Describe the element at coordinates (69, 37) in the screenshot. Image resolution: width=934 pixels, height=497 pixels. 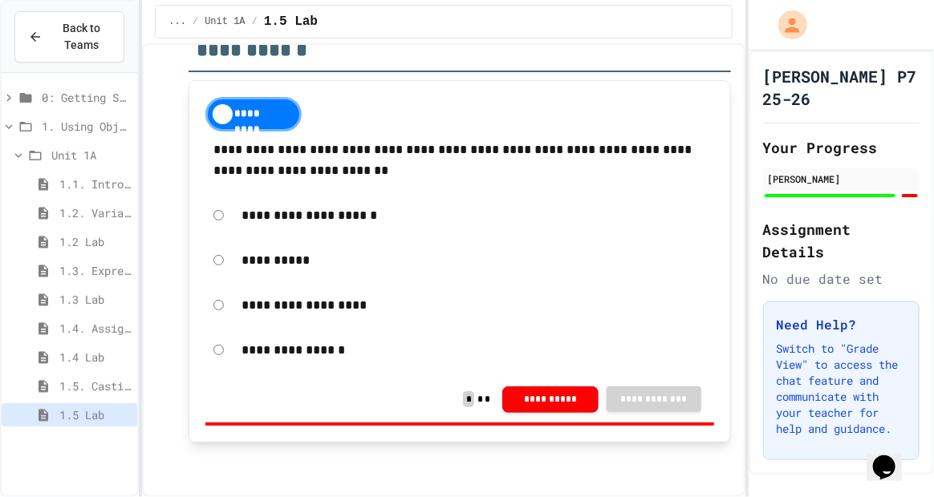
I see `button: Back to Teams` at that location.